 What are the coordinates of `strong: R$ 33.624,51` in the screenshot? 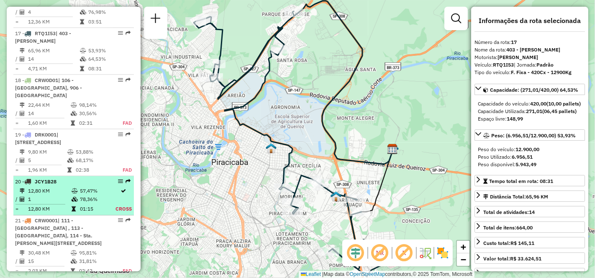 It's located at (526, 258).